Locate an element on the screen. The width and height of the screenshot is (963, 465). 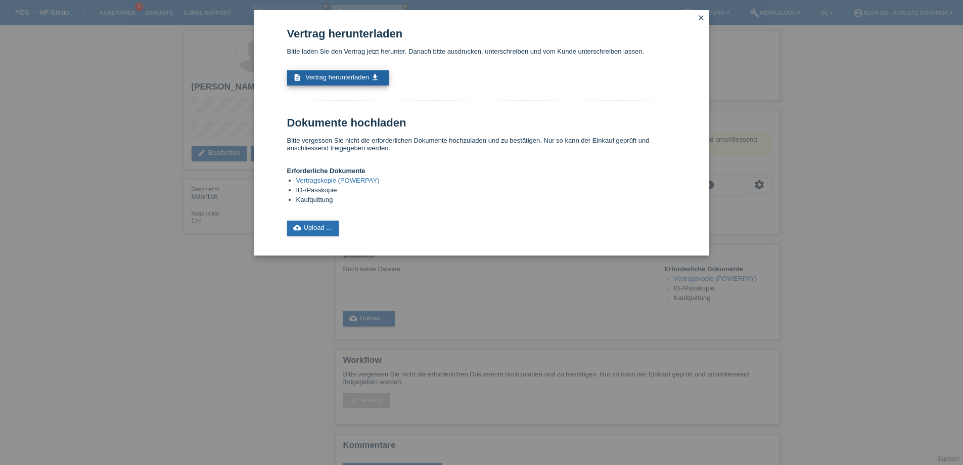
i: close is located at coordinates (701, 18).